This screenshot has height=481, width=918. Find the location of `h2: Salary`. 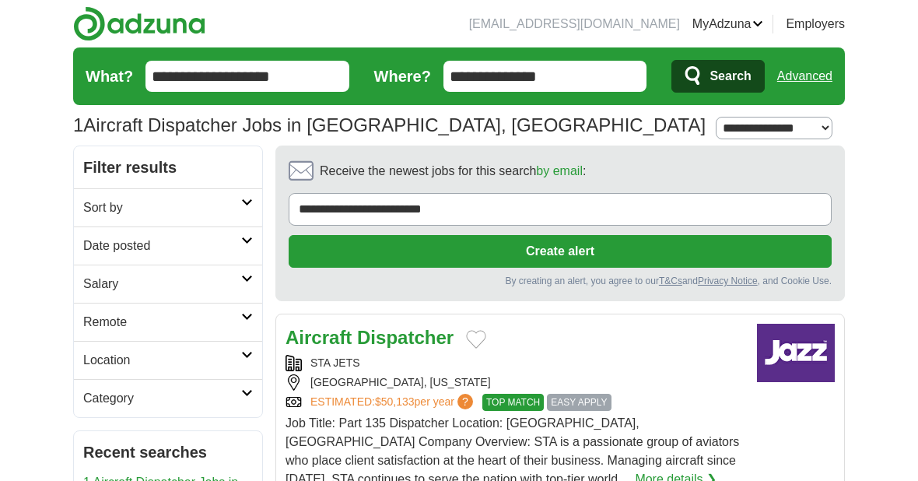

h2: Salary is located at coordinates (162, 284).